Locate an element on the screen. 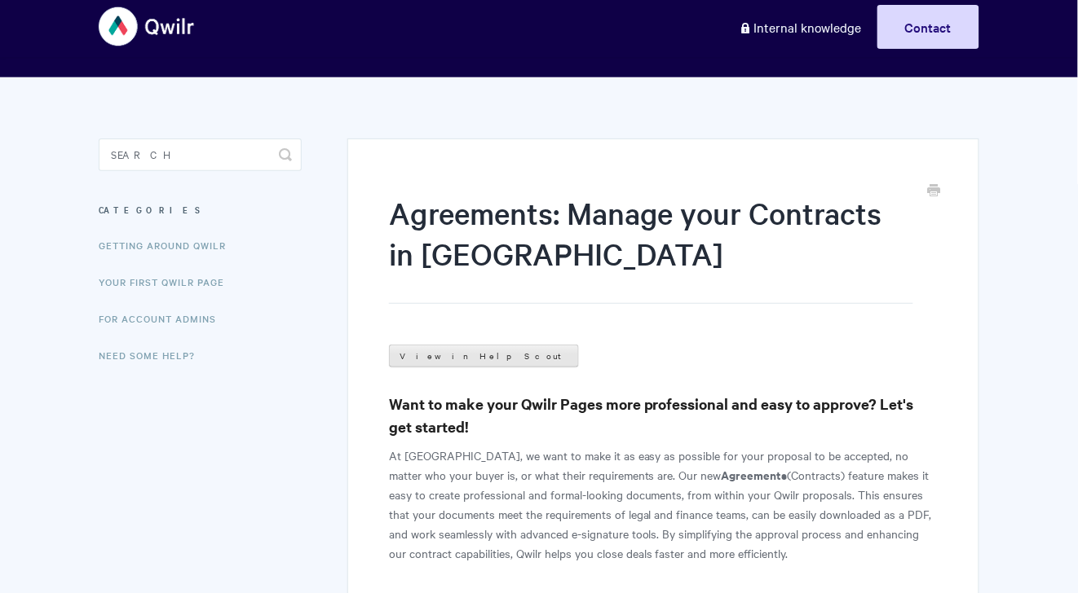 This screenshot has width=1078, height=593. a: Getting Around Qwilr is located at coordinates (168, 245).